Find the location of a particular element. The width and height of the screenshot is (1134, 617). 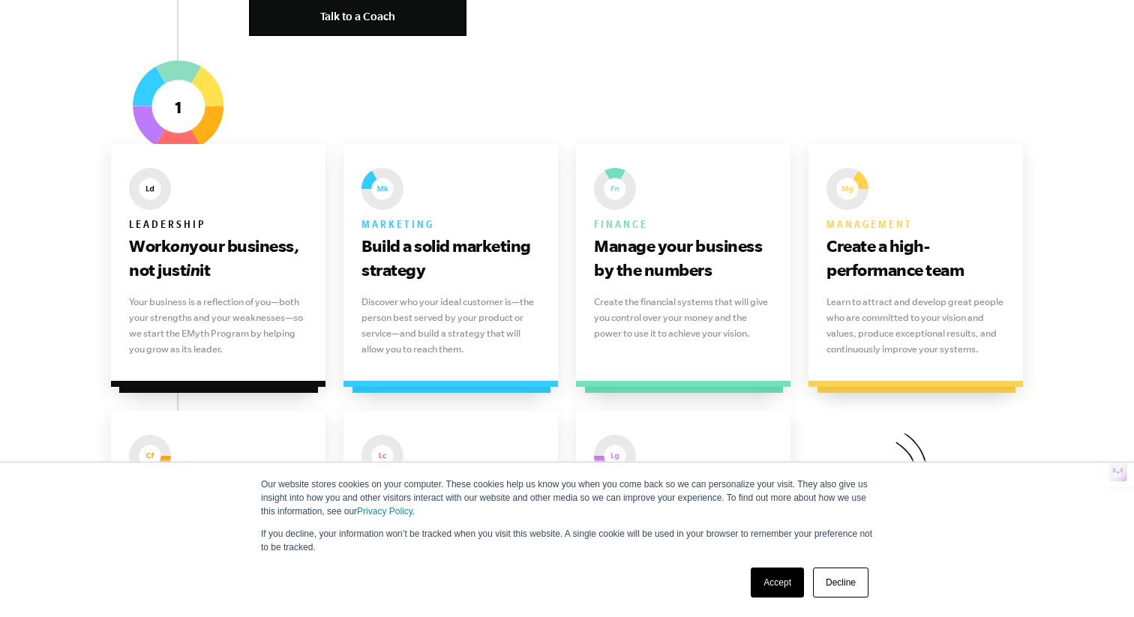

h3: Create a high-performance team is located at coordinates (916, 258).